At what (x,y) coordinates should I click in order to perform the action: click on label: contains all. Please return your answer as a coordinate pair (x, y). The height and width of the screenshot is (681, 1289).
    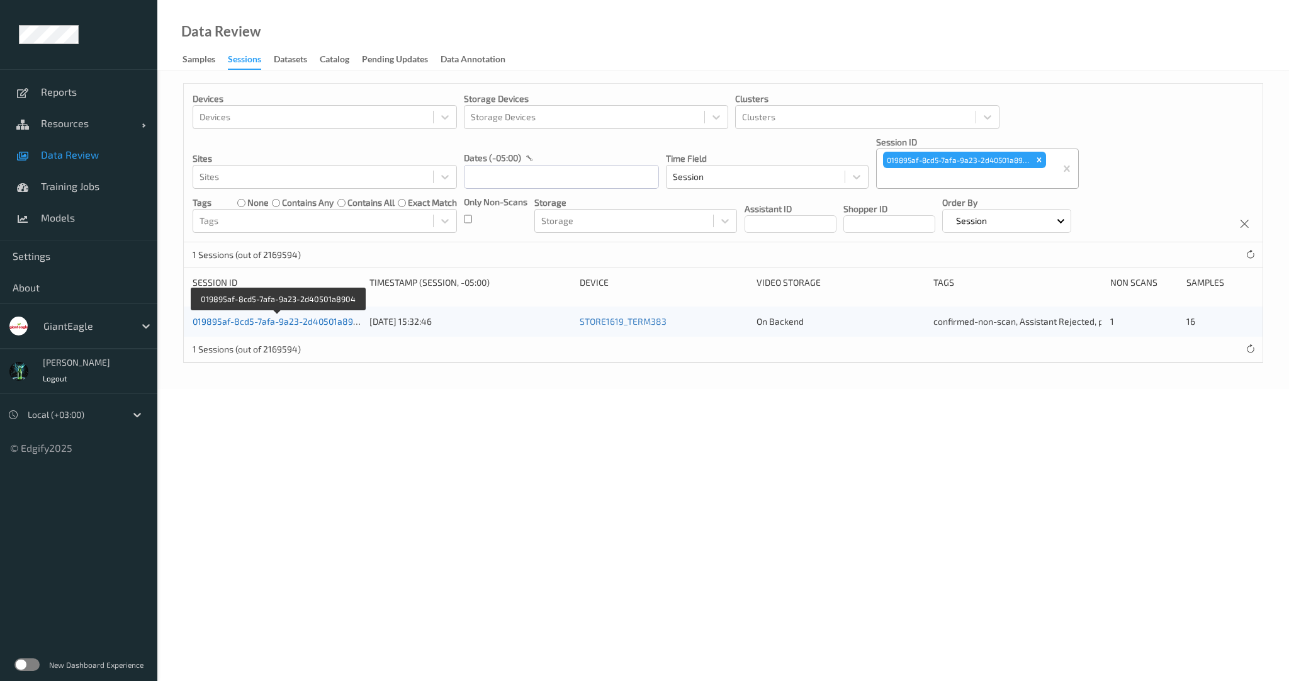
    Looking at the image, I should click on (371, 203).